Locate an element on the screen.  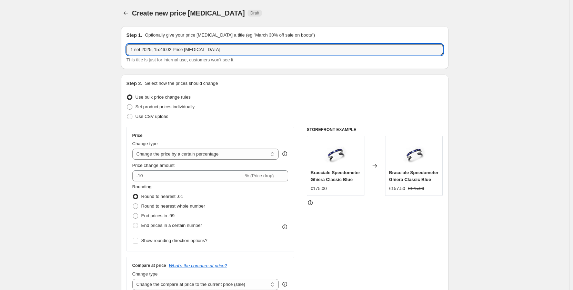
div: €175.00 is located at coordinates (318, 188).